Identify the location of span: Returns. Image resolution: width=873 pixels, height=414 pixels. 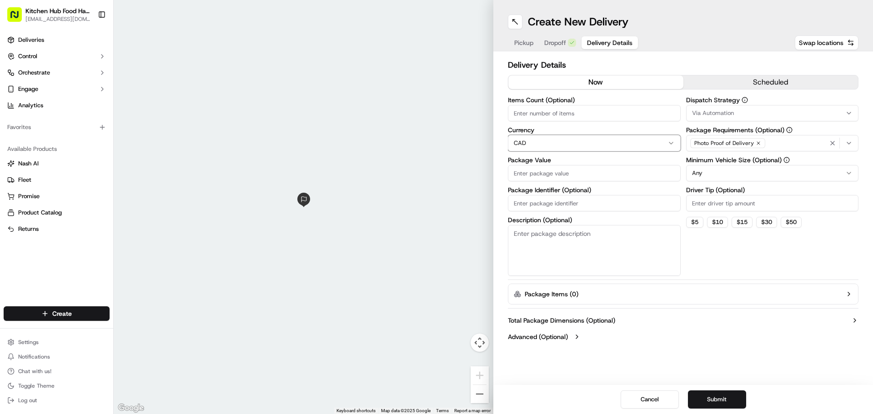
(28, 229).